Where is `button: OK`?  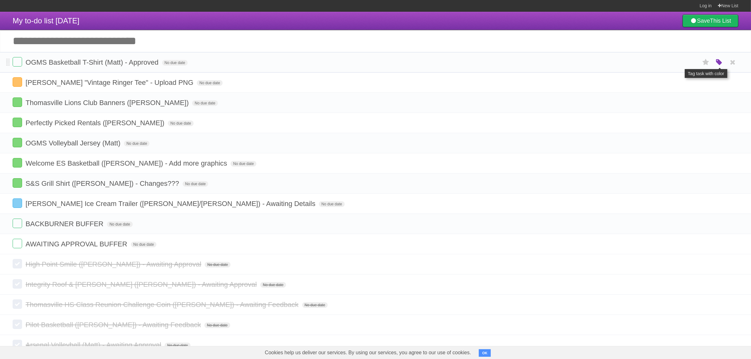 button: OK is located at coordinates (485, 353).